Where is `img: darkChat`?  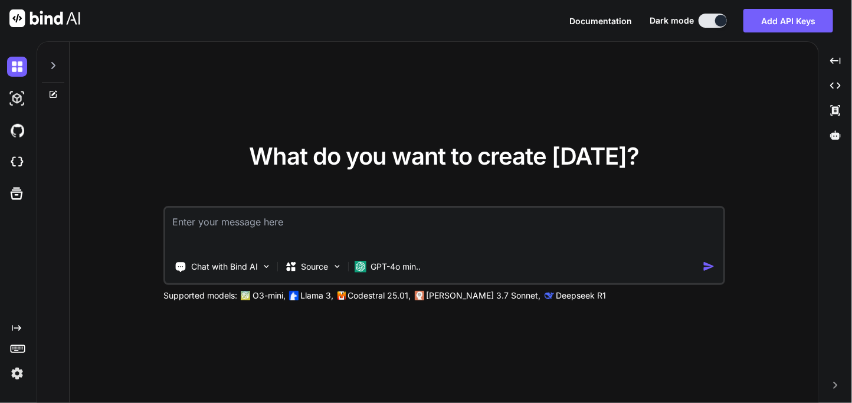 img: darkChat is located at coordinates (17, 67).